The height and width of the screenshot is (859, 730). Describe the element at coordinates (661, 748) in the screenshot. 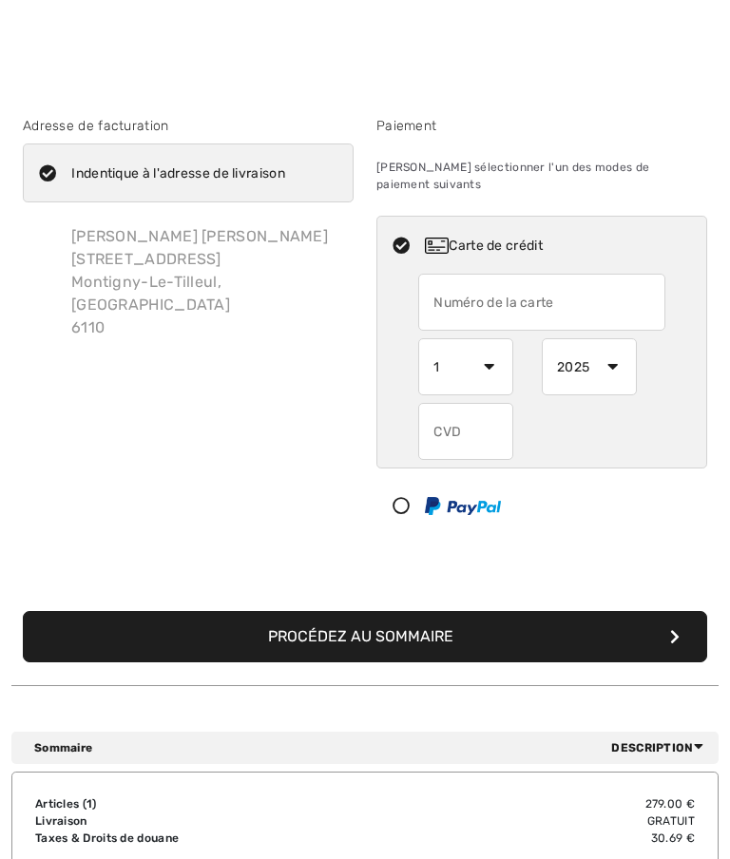

I see `span: Description` at that location.